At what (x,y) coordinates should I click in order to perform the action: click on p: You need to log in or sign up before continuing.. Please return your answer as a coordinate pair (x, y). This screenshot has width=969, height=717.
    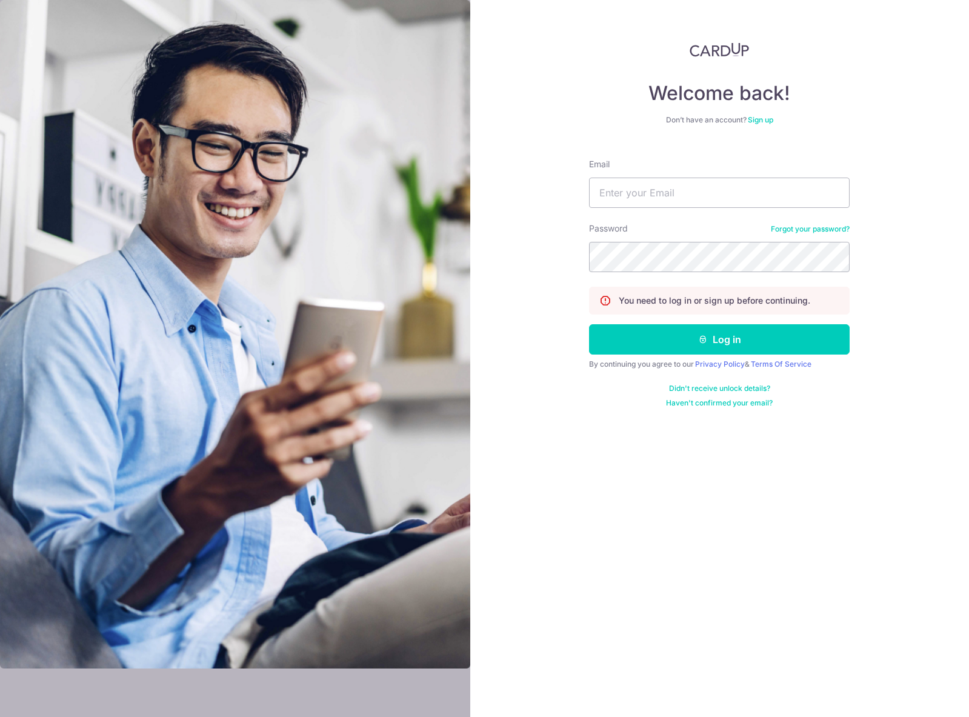
    Looking at the image, I should click on (714, 301).